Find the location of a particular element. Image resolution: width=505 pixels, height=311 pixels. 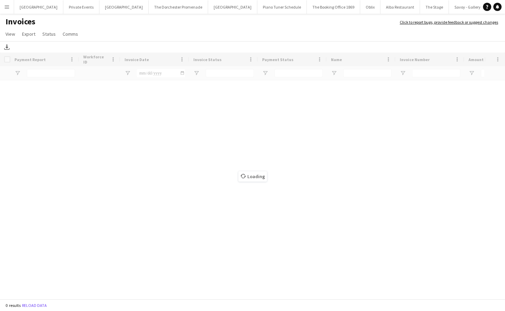

button: The Stage is located at coordinates (434, 7).